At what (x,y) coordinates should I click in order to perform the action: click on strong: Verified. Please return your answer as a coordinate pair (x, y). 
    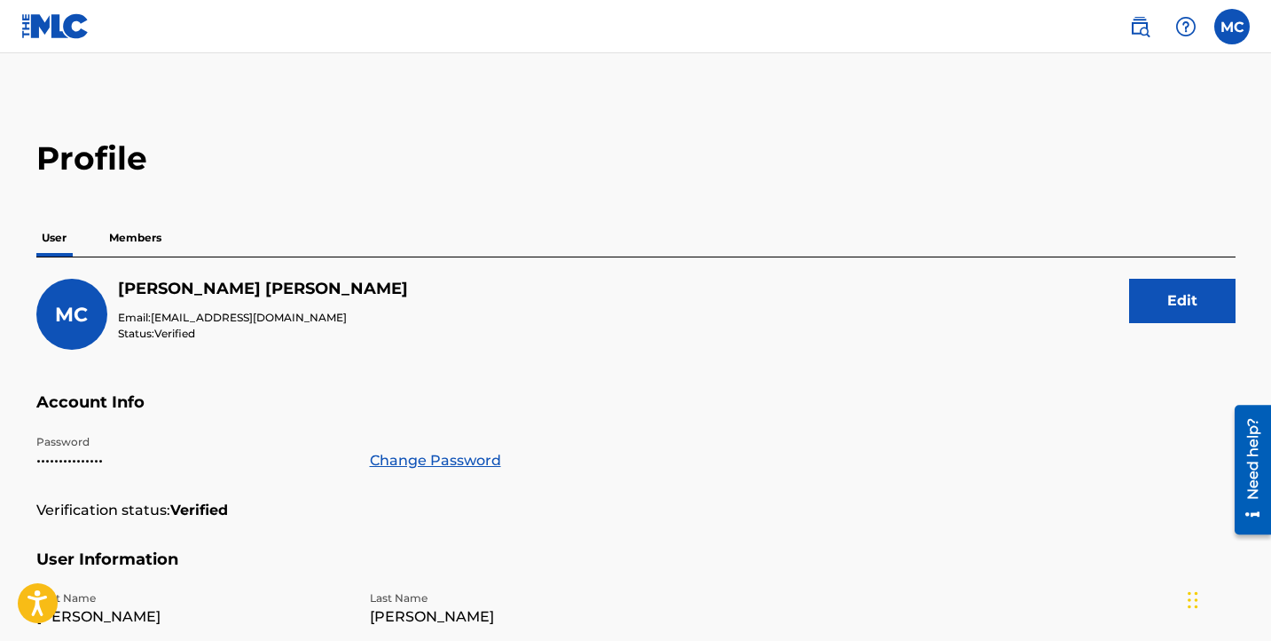
    Looking at the image, I should click on (199, 510).